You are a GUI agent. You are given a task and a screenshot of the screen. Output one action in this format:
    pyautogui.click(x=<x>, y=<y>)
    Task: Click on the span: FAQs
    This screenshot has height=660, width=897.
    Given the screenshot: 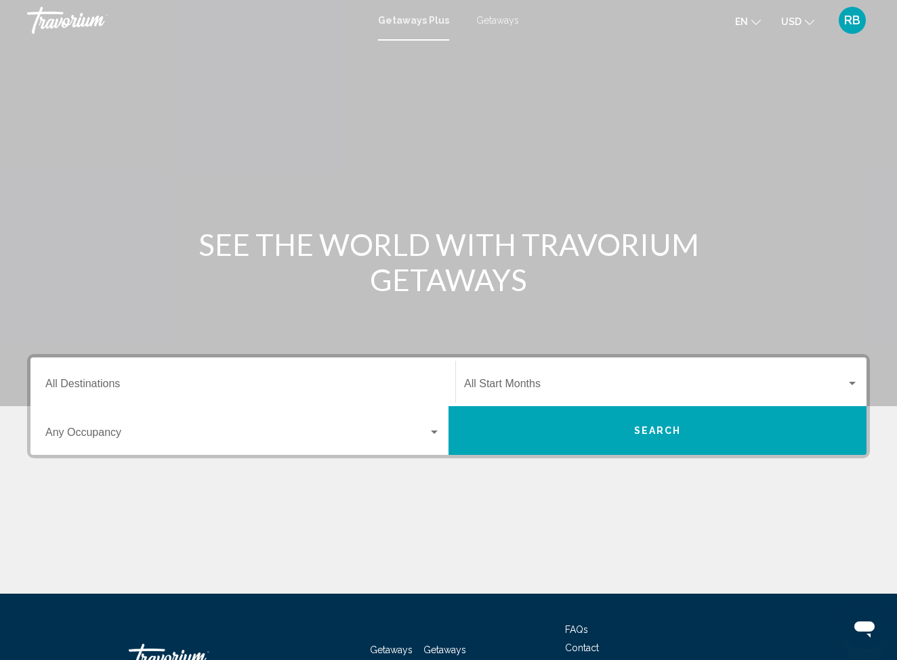 What is the action you would take?
    pyautogui.click(x=576, y=630)
    